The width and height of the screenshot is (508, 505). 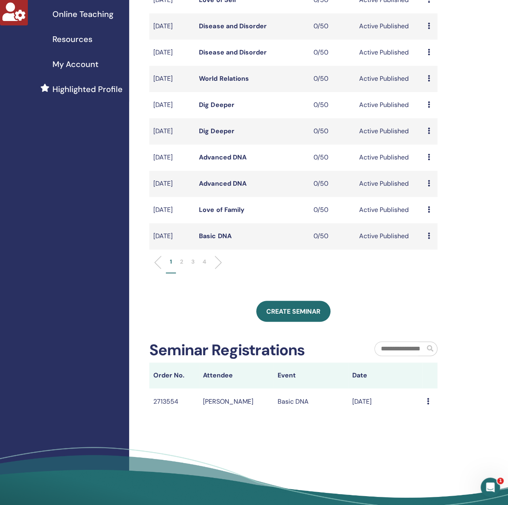 I want to click on th: Event, so click(x=311, y=376).